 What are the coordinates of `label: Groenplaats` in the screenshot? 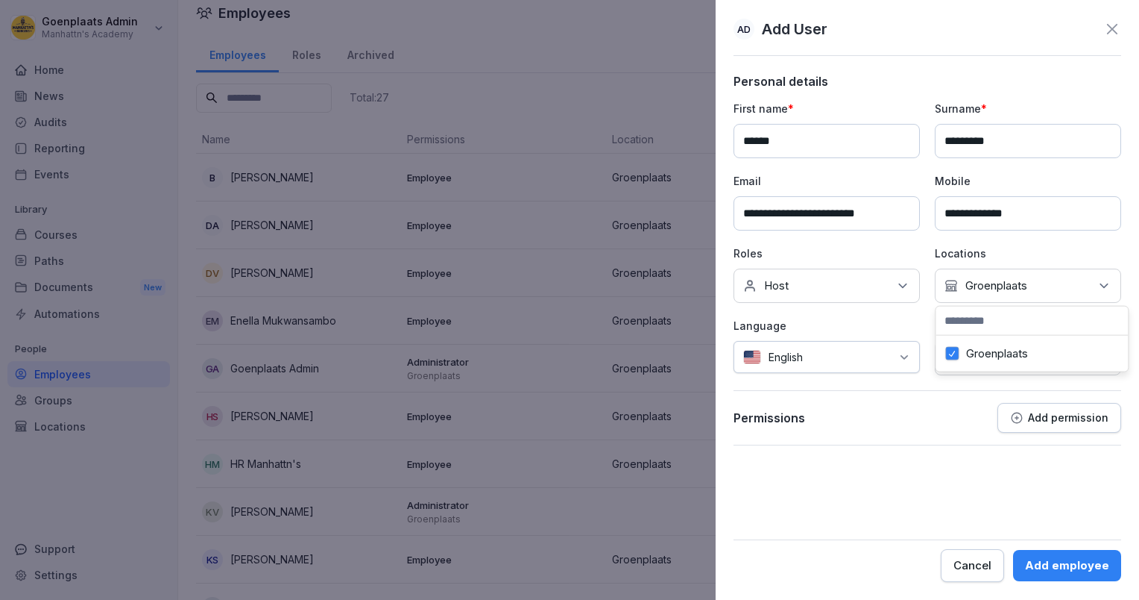 It's located at (997, 353).